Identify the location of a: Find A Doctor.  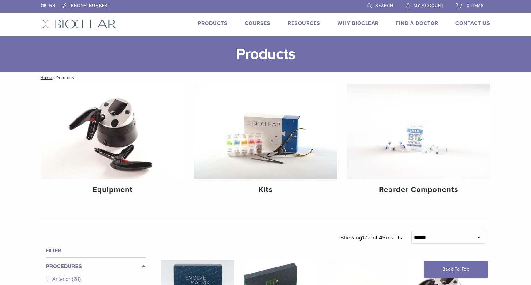
(417, 23).